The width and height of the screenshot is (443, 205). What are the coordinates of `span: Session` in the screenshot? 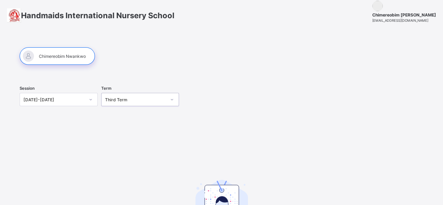 It's located at (27, 88).